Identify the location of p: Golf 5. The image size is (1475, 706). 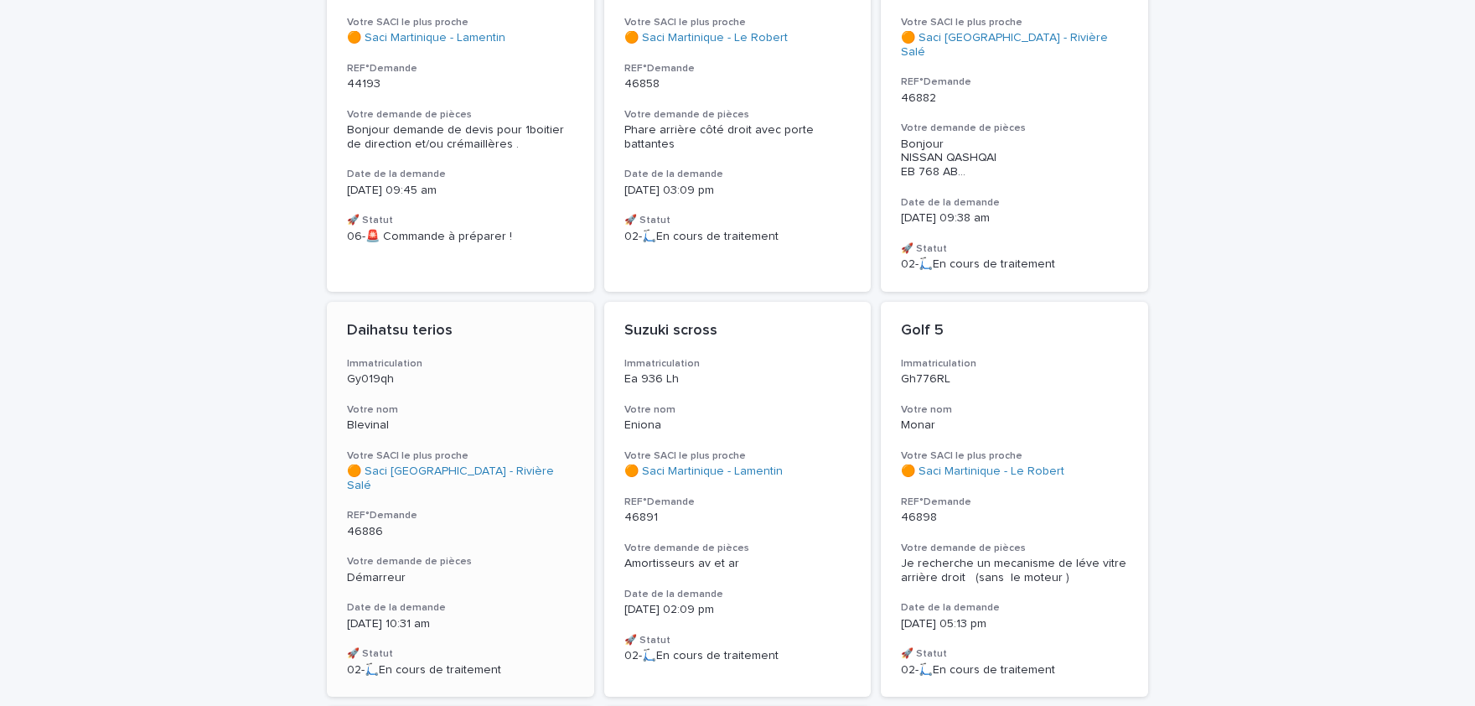
(1014, 331).